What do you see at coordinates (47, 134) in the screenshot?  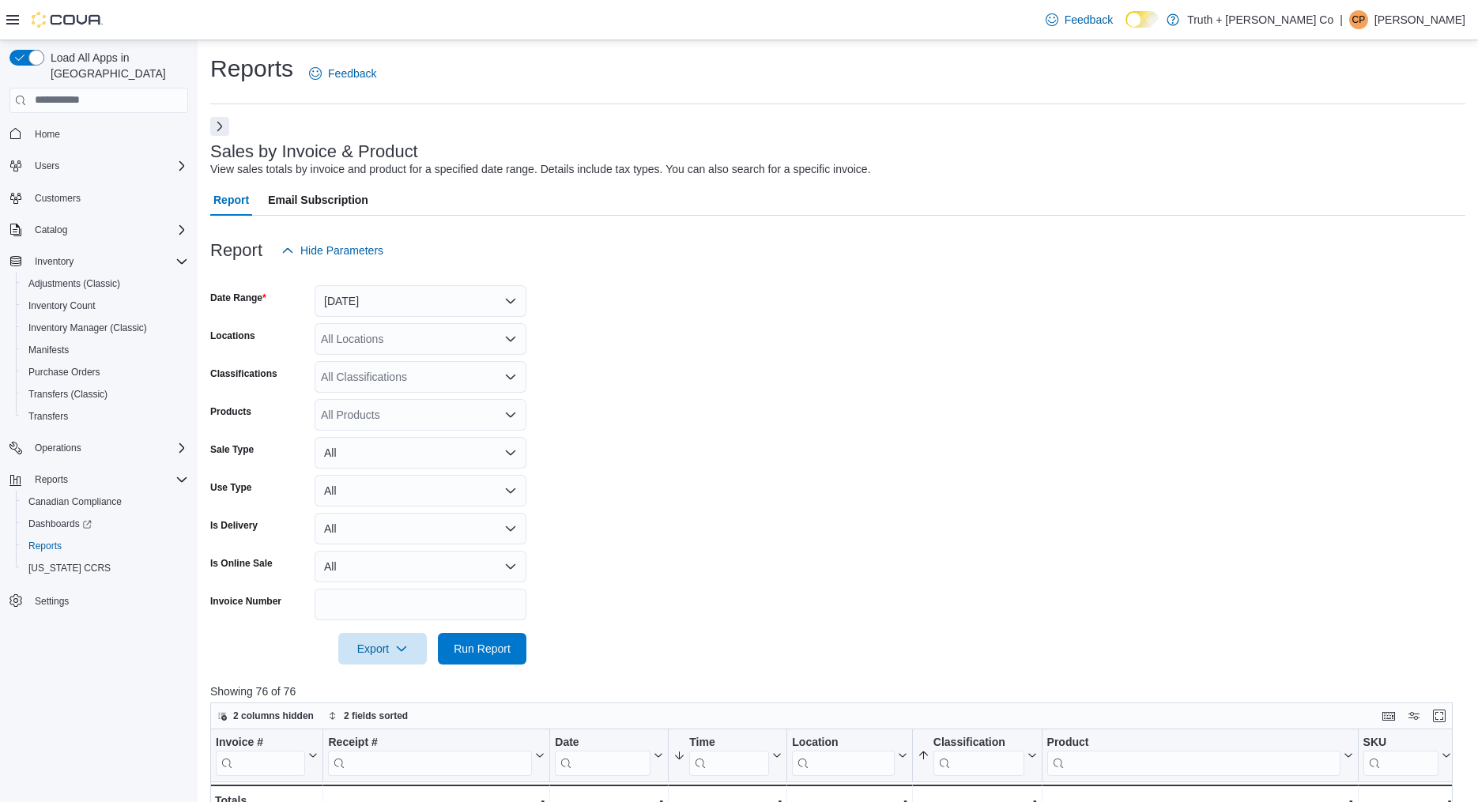 I see `span: Home` at bounding box center [47, 134].